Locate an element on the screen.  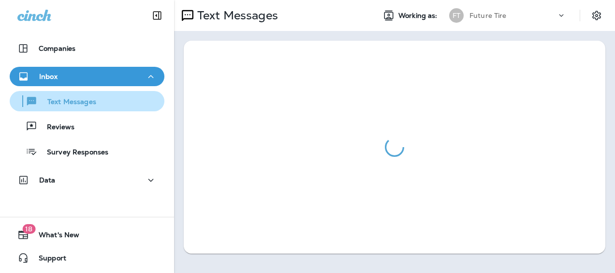
span: 18 is located at coordinates (29, 229).